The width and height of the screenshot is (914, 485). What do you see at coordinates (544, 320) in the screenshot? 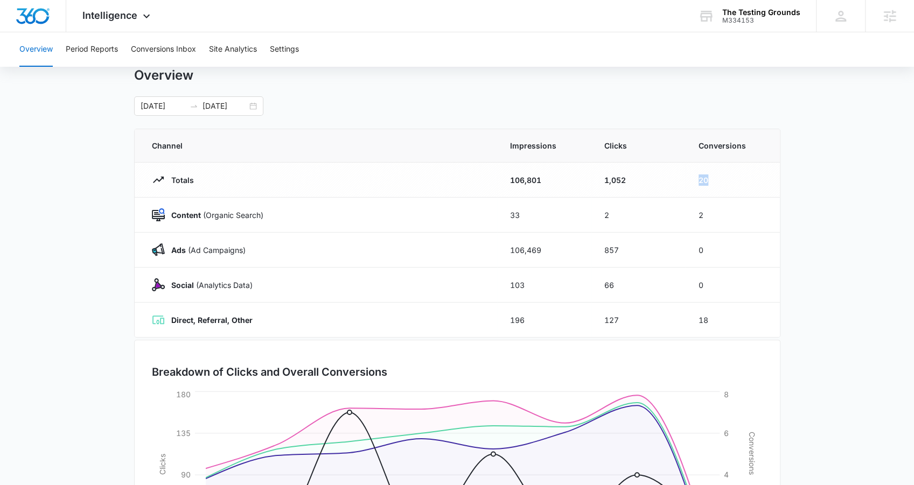
I see `td: 196` at bounding box center [544, 320].